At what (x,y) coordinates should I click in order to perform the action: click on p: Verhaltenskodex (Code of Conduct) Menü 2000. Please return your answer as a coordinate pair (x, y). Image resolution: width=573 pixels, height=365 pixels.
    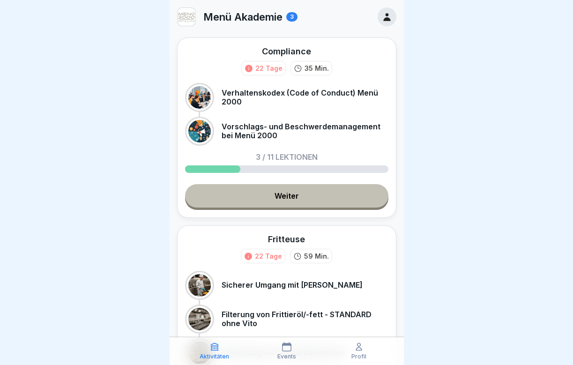
    Looking at the image, I should click on (305, 97).